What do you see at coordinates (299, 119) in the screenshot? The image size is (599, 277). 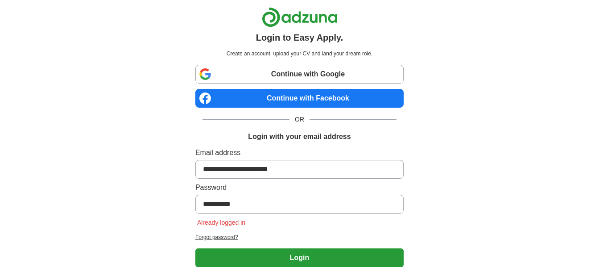 I see `span: OR` at bounding box center [299, 119].